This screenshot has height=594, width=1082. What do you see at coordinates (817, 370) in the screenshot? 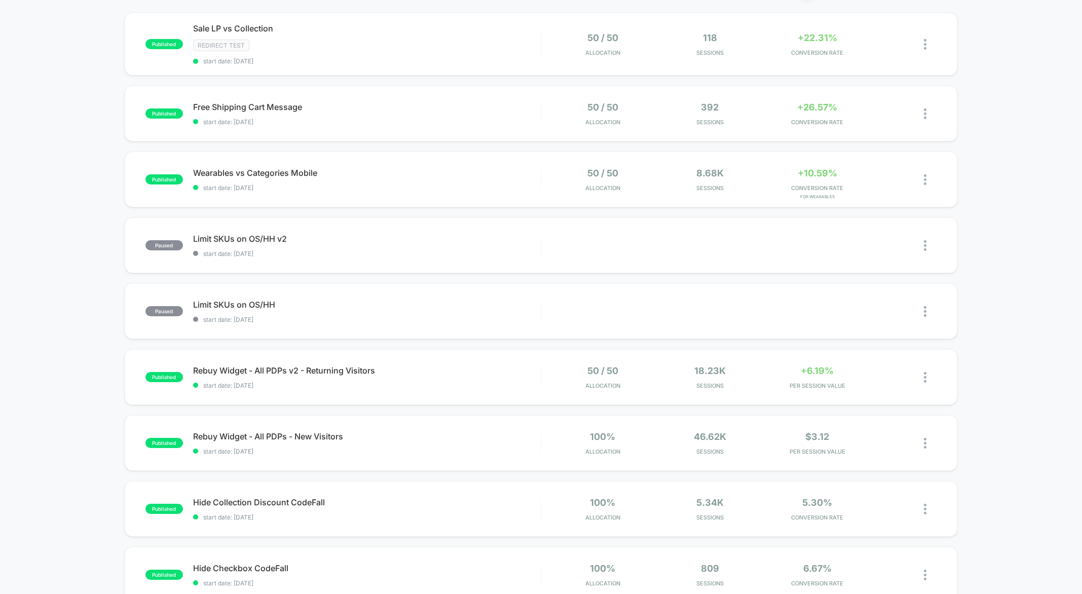
I see `span: +6.19%` at bounding box center [817, 370].